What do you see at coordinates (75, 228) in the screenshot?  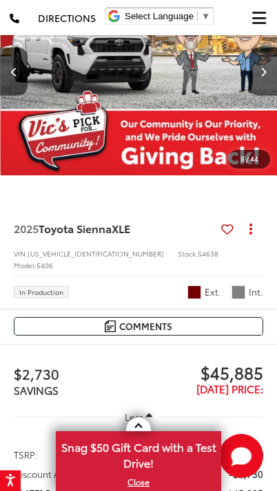 I see `span: Toyota Sienna` at bounding box center [75, 228].